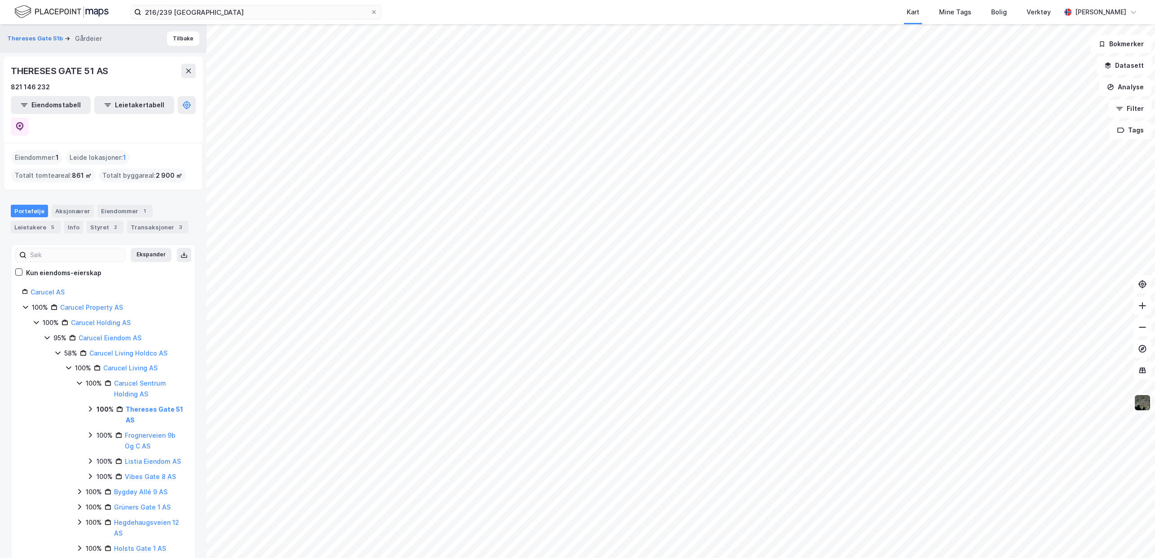  Describe the element at coordinates (61, 12) in the screenshot. I see `img: logo.f888ab2527a4732fd821a326f86c7f29.svg` at that location.